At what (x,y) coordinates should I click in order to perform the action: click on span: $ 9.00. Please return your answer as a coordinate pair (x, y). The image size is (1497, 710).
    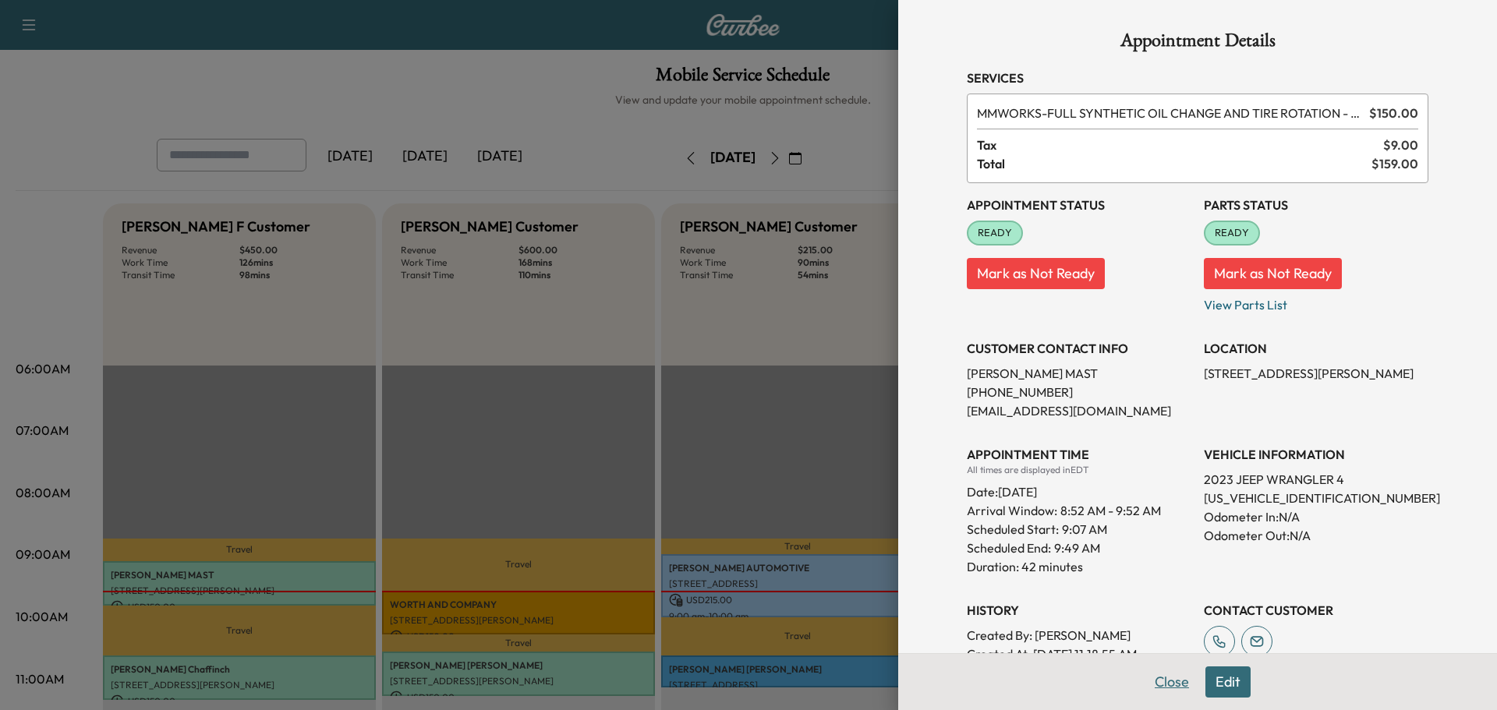
    Looking at the image, I should click on (1400, 145).